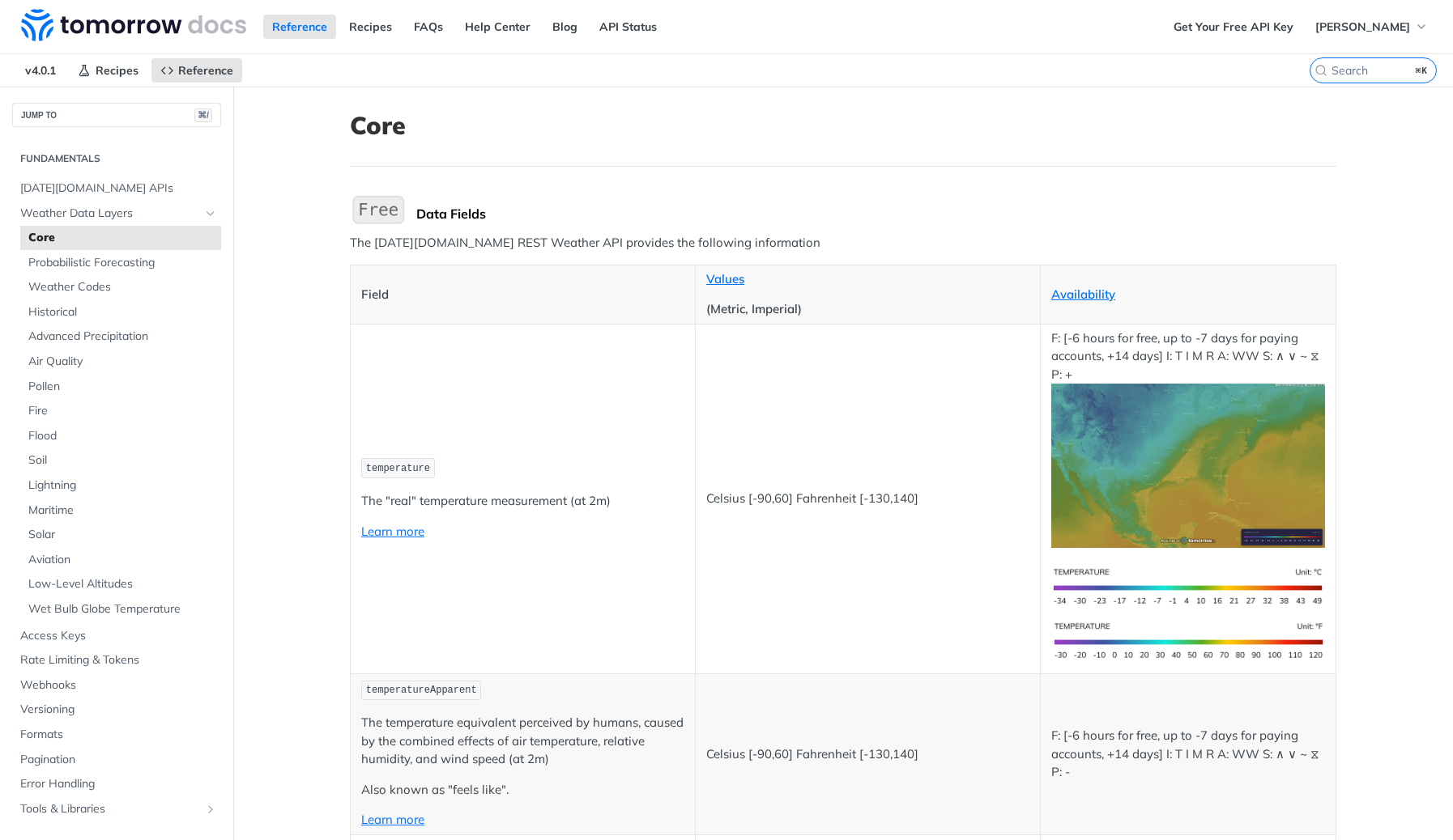  Describe the element at coordinates (121, 313) in the screenshot. I see `a: Historical` at that location.